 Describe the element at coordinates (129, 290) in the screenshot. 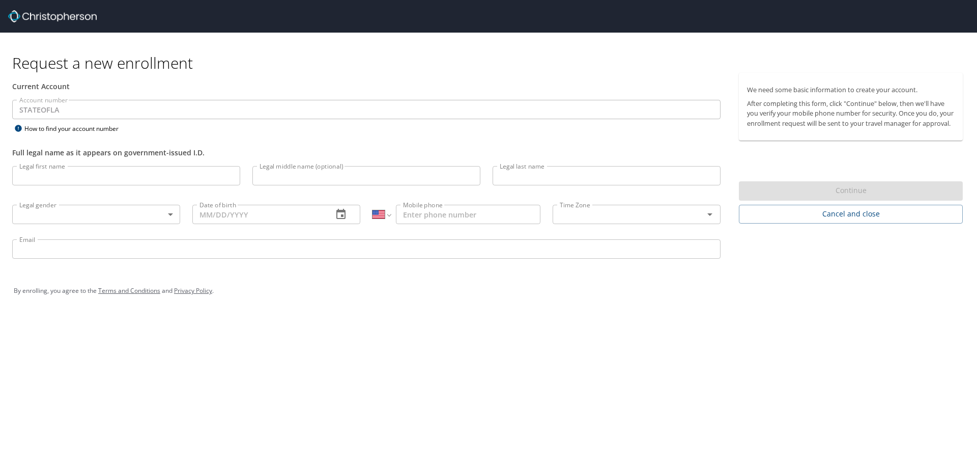

I see `a: Terms and Conditions` at that location.